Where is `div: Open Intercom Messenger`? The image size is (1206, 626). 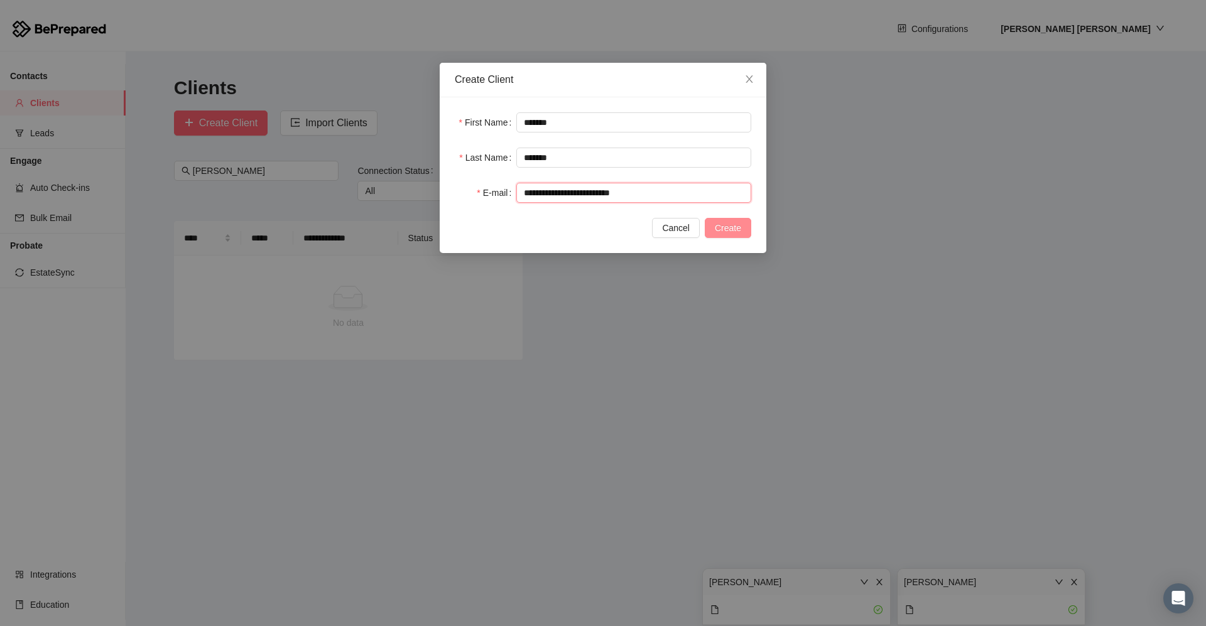 div: Open Intercom Messenger is located at coordinates (1178, 598).